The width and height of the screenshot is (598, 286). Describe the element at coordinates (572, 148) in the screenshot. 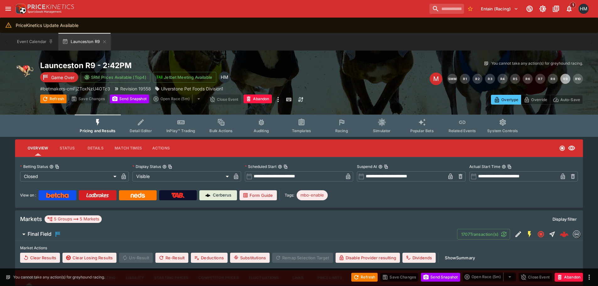

I see `svg: Visible` at that location.